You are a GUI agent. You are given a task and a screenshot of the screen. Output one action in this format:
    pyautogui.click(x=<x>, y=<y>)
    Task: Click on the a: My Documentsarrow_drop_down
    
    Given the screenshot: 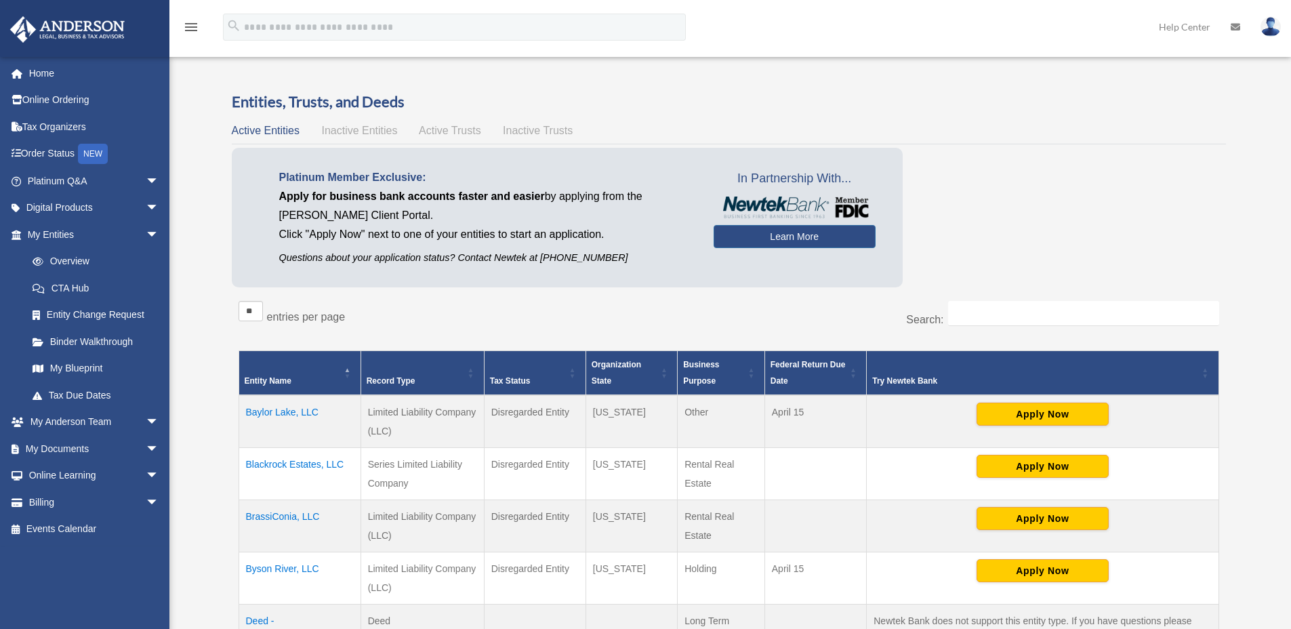 What is the action you would take?
    pyautogui.click(x=94, y=448)
    